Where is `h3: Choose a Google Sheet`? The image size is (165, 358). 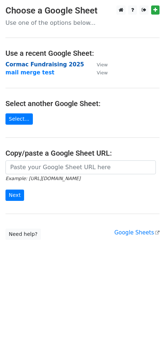 h3: Choose a Google Sheet is located at coordinates (82, 11).